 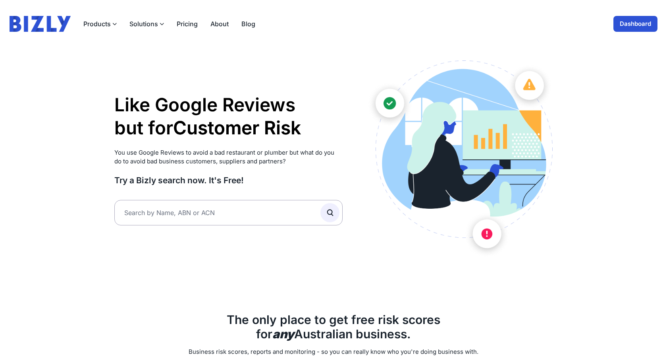 What do you see at coordinates (228, 116) in the screenshot?
I see `h1: Like Google Reviews but for` at bounding box center [228, 116].